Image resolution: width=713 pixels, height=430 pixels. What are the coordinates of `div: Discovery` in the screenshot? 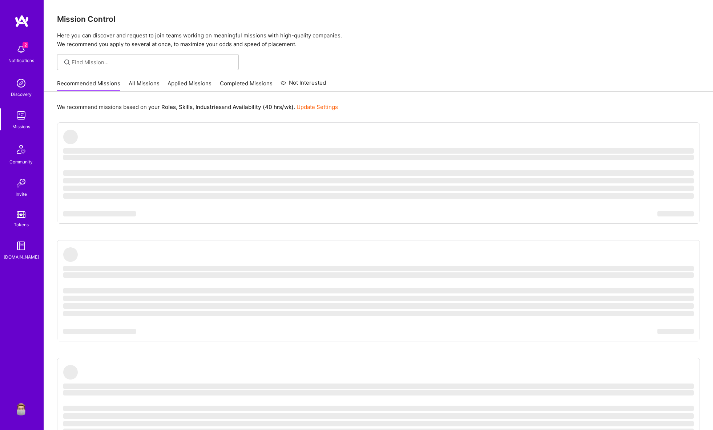 It's located at (21, 94).